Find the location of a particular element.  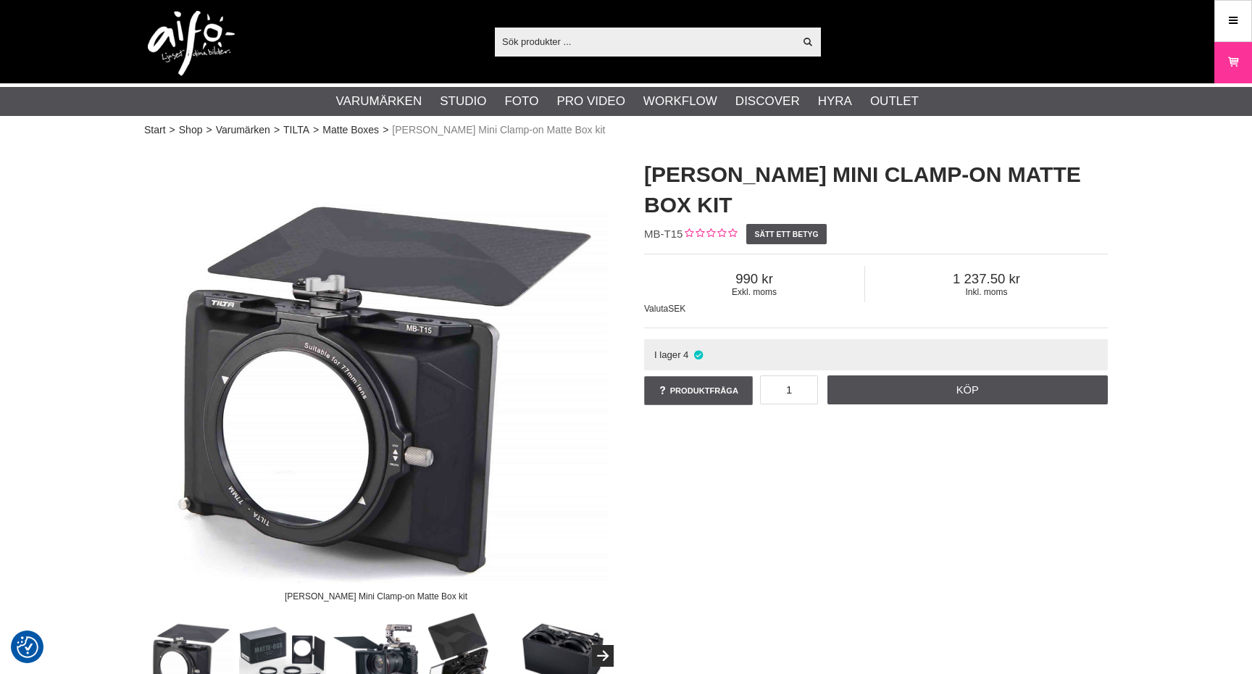

span: 1 237.50 is located at coordinates (986, 279).